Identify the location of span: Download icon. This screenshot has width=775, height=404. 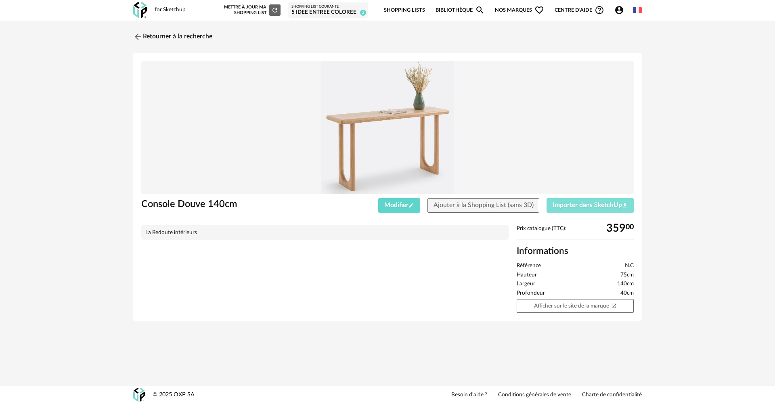
(625, 205).